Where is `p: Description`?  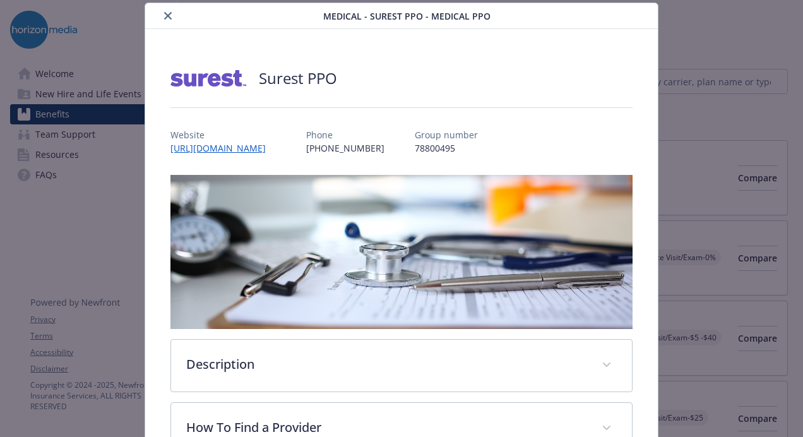 p: Description is located at coordinates (386, 364).